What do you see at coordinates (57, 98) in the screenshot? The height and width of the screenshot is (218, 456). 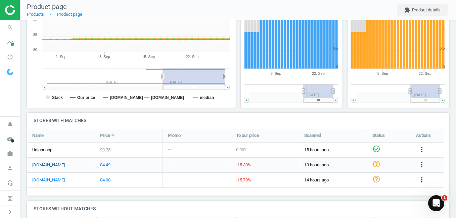 I see `tspan: Stack` at bounding box center [57, 98].